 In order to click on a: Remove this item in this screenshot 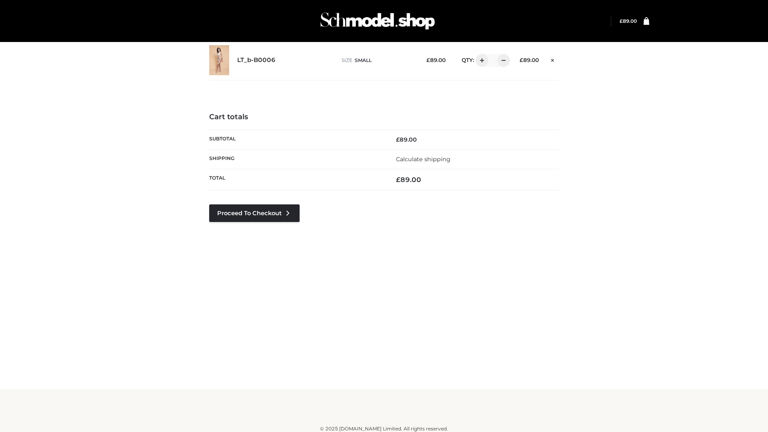, I will do `click(553, 59)`.